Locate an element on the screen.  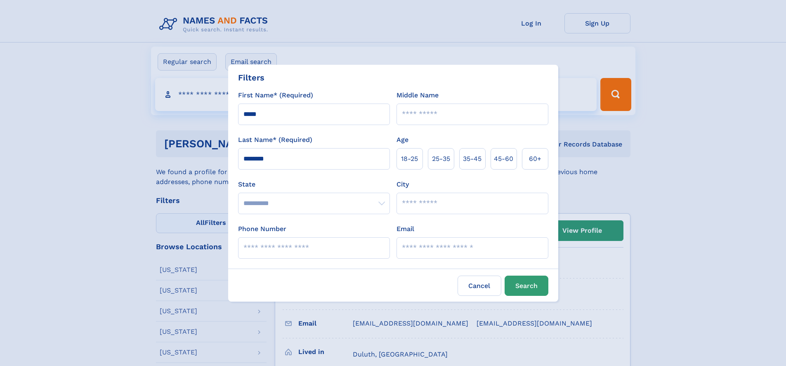
button: Search is located at coordinates (526, 285).